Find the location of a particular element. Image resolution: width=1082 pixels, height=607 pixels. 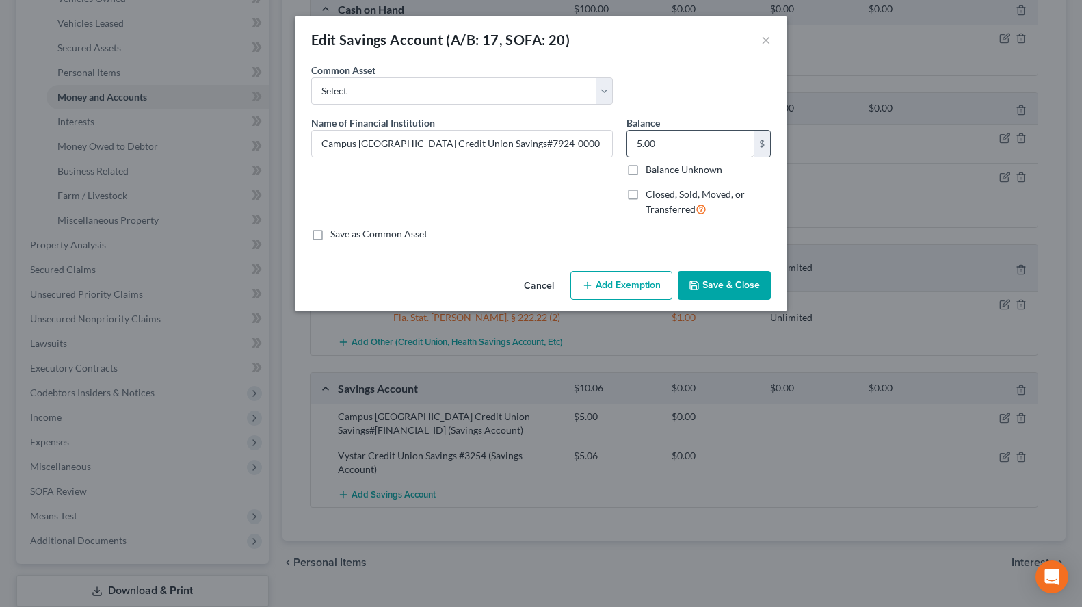

input: 0.00 is located at coordinates (690, 144).